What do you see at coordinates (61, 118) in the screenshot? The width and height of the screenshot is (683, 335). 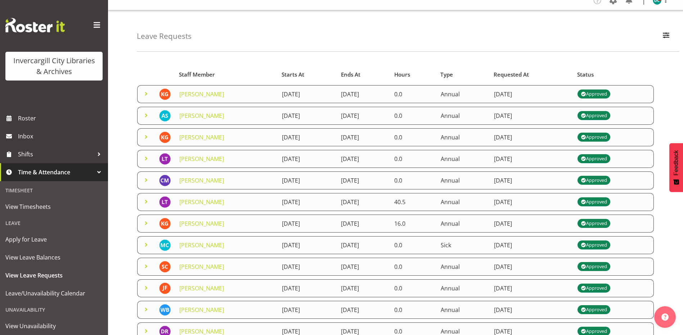 I see `span: Roster` at bounding box center [61, 118].